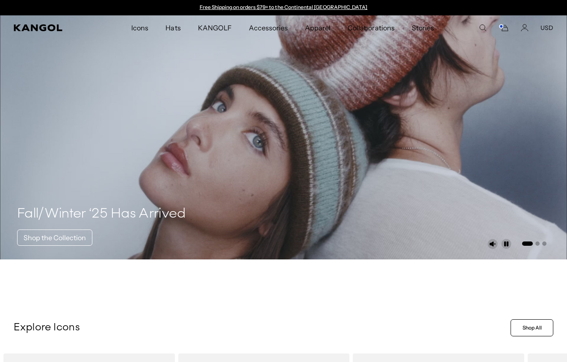 The width and height of the screenshot is (567, 362). I want to click on a: Collaborations, so click(371, 28).